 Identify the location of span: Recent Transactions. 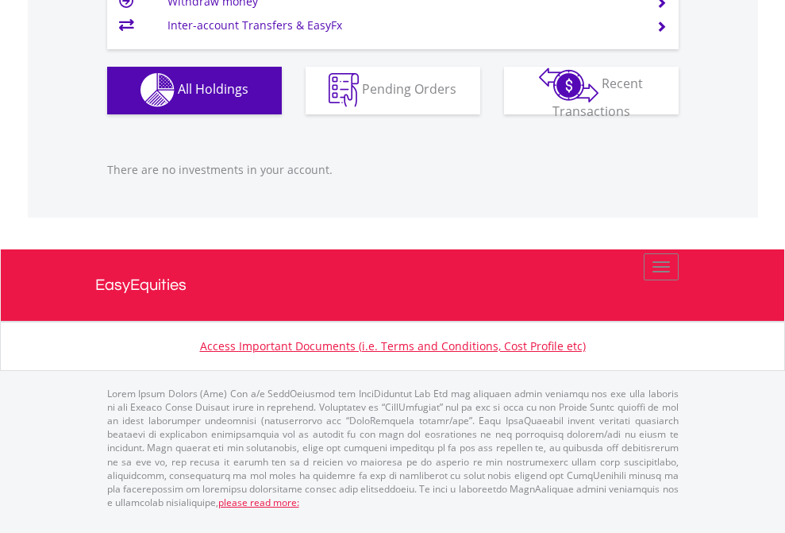
(598, 97).